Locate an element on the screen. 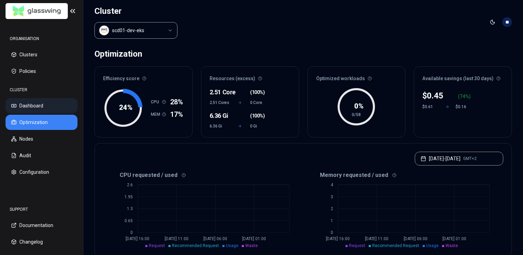  tspan: 4 is located at coordinates (332, 185).